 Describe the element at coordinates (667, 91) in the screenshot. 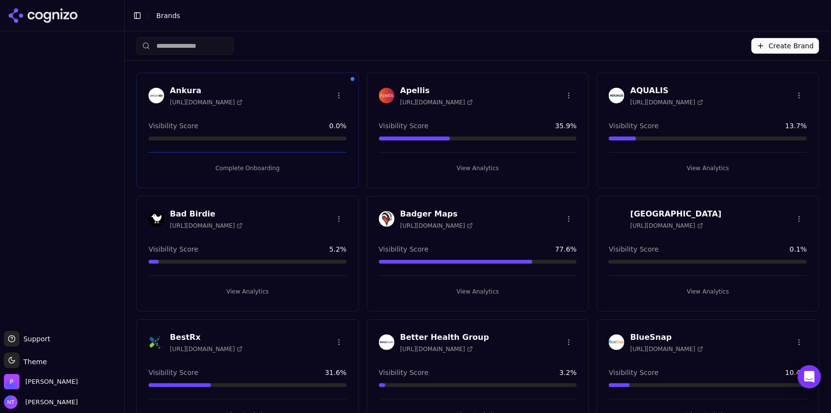

I see `h3: AQUALIS` at that location.